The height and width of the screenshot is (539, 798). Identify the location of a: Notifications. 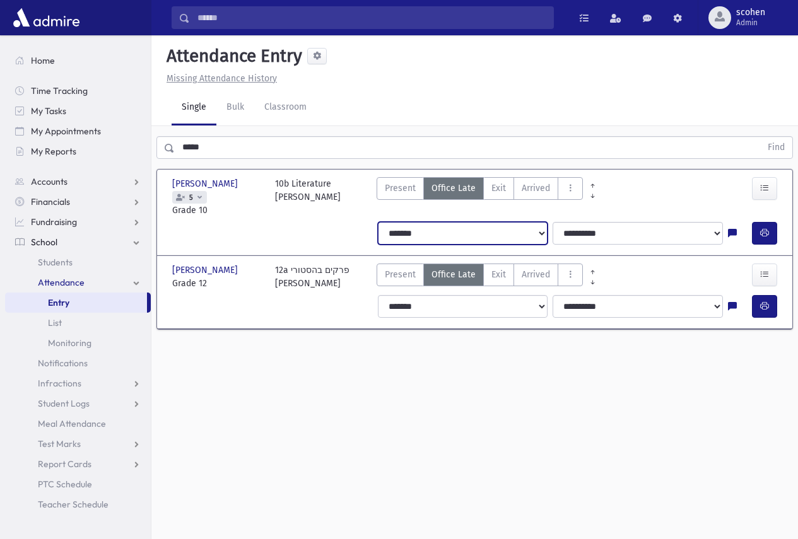
(78, 363).